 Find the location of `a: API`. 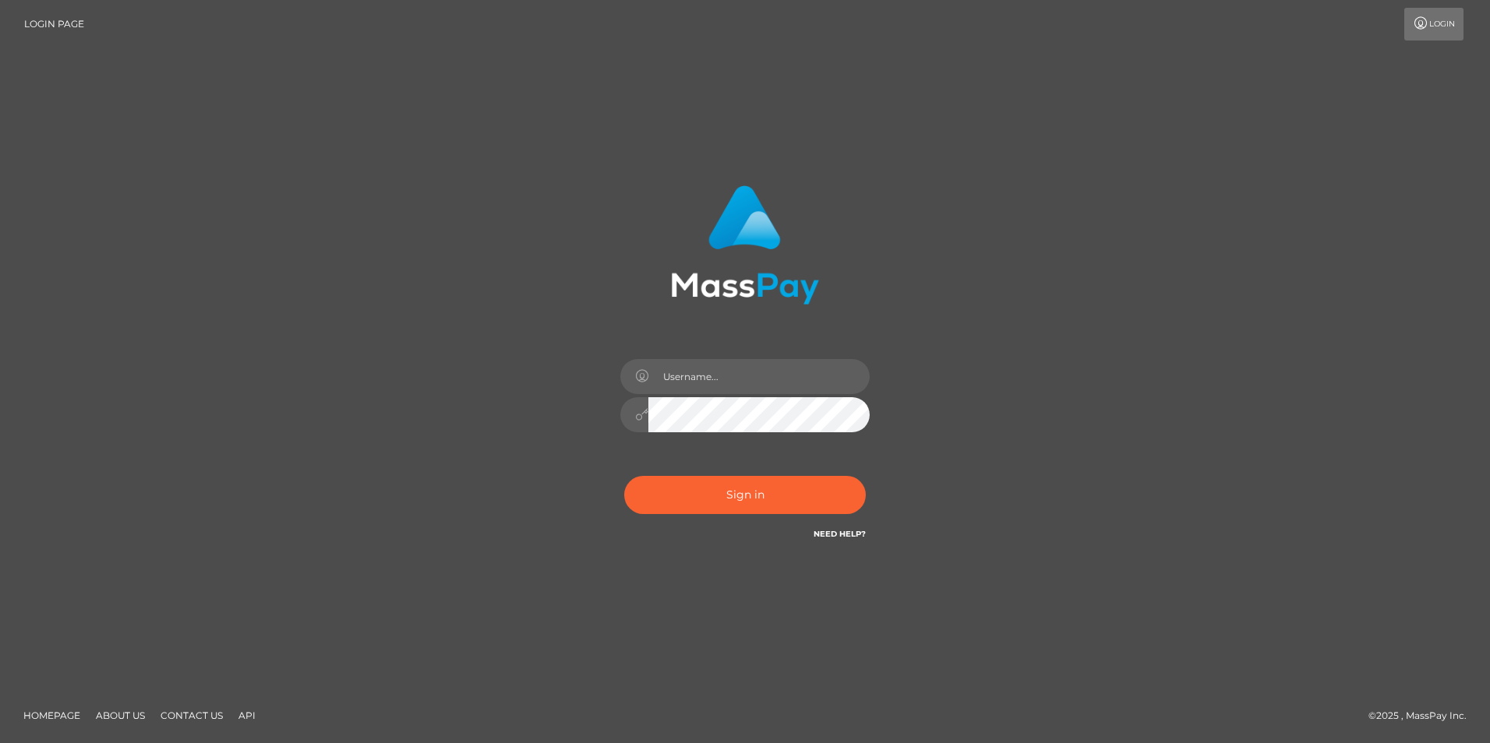

a: API is located at coordinates (247, 715).